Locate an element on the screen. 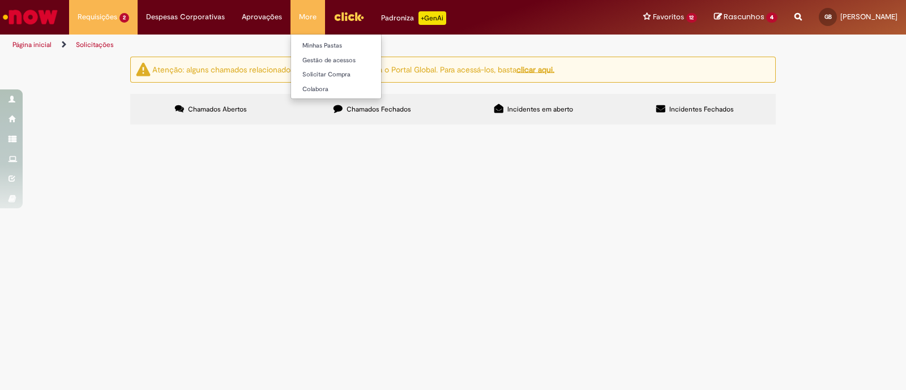  span: Despesas Corporativas is located at coordinates (185, 17).